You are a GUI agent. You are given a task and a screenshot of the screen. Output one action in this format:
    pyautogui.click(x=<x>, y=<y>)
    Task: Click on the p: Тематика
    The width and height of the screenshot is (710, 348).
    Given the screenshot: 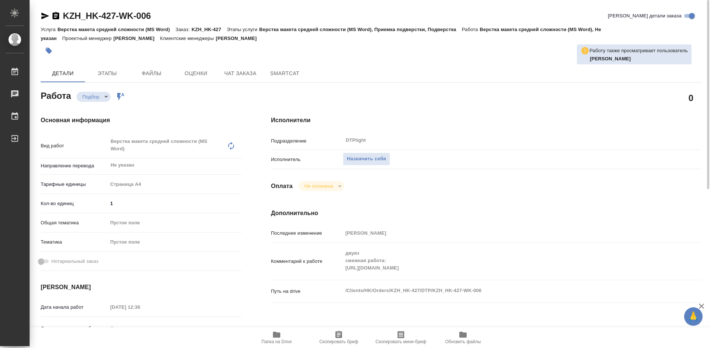 What is the action you would take?
    pyautogui.click(x=74, y=242)
    